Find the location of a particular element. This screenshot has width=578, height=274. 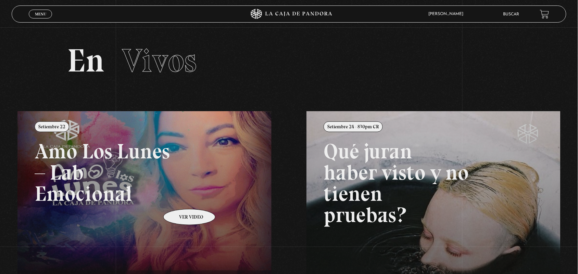

span: Vivos is located at coordinates (159, 61).